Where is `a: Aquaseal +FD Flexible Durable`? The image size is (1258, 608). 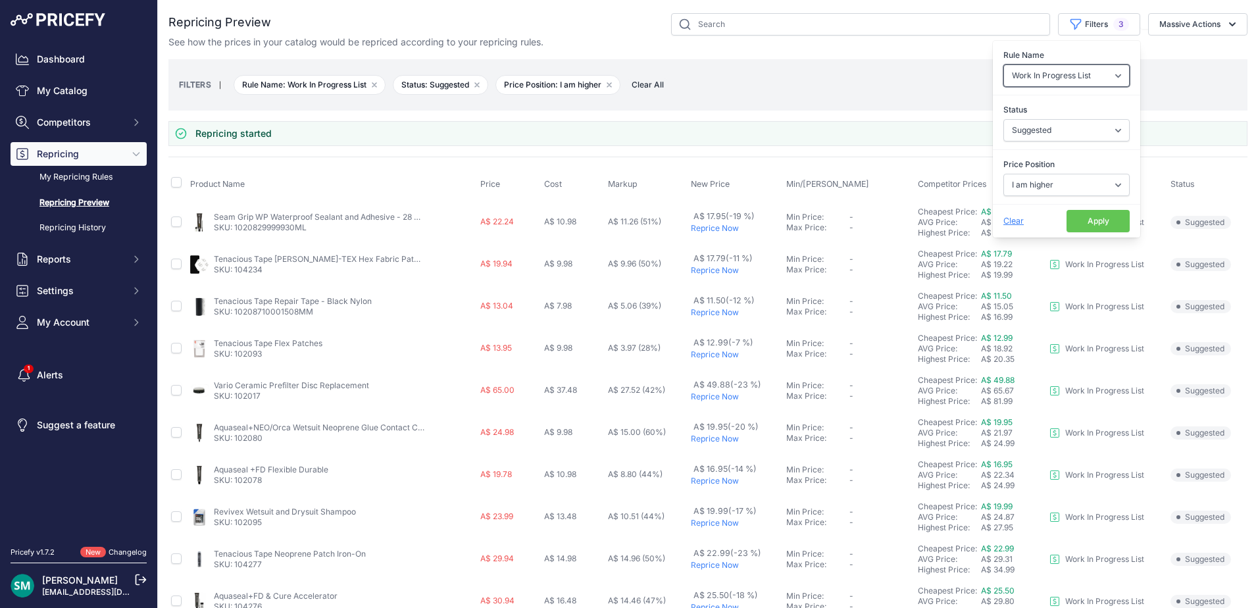
a: Aquaseal +FD Flexible Durable is located at coordinates (271, 469).